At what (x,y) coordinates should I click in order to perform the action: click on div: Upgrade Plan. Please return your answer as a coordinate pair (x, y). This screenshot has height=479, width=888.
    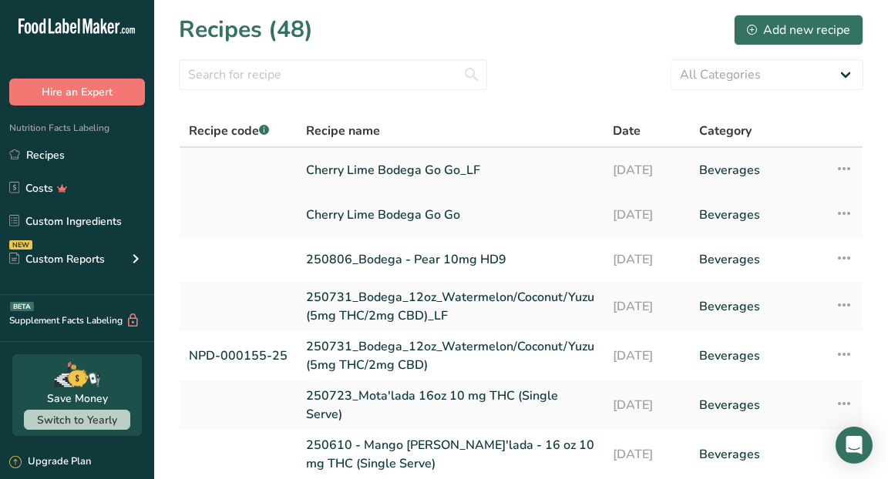
    Looking at the image, I should click on (50, 462).